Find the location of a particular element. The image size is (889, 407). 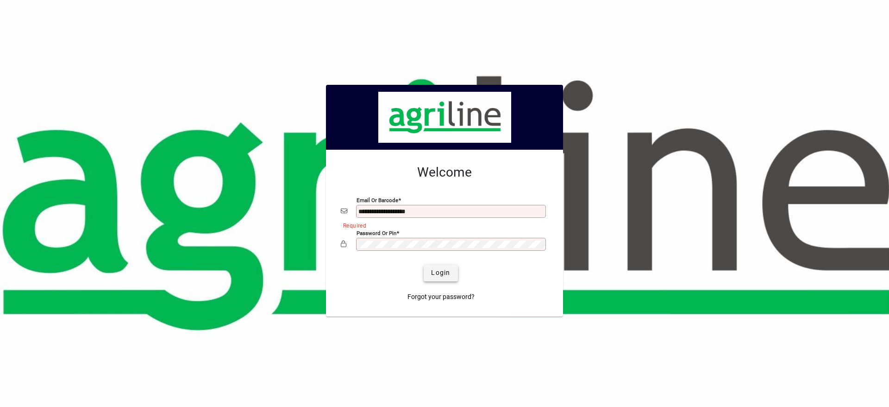

mat-label: Password or Pin is located at coordinates (377, 232).